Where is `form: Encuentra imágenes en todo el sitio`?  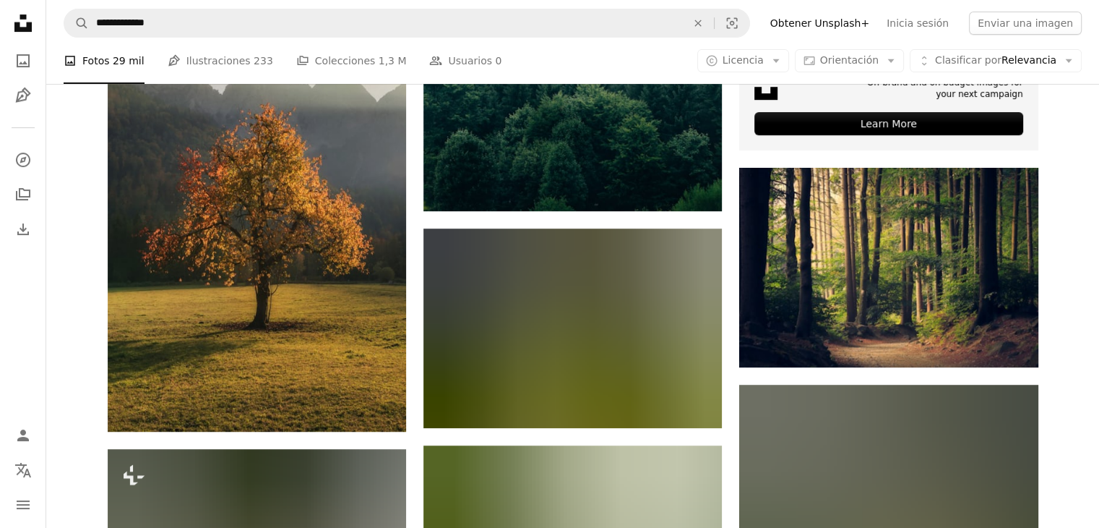
form: Encuentra imágenes en todo el sitio is located at coordinates (407, 23).